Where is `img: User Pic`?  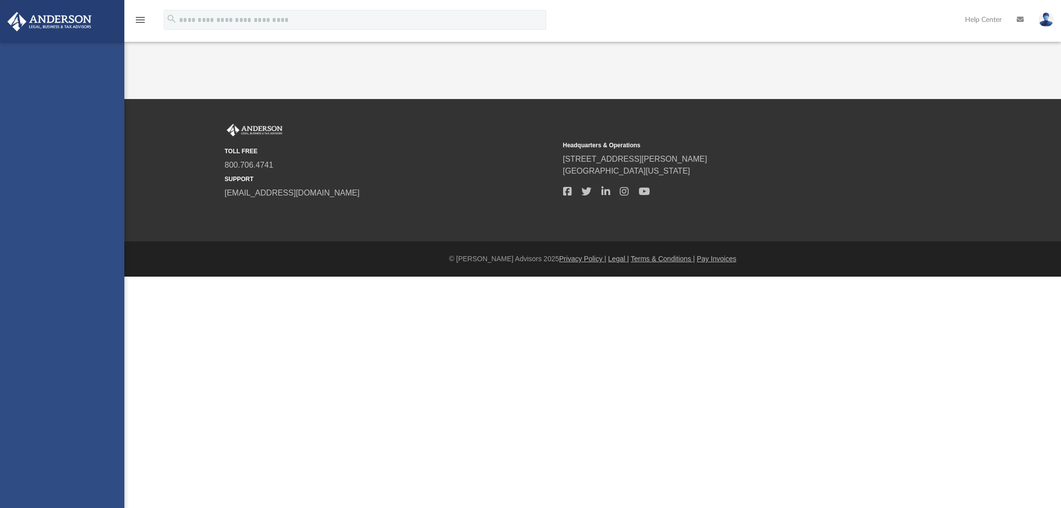 img: User Pic is located at coordinates (1046, 19).